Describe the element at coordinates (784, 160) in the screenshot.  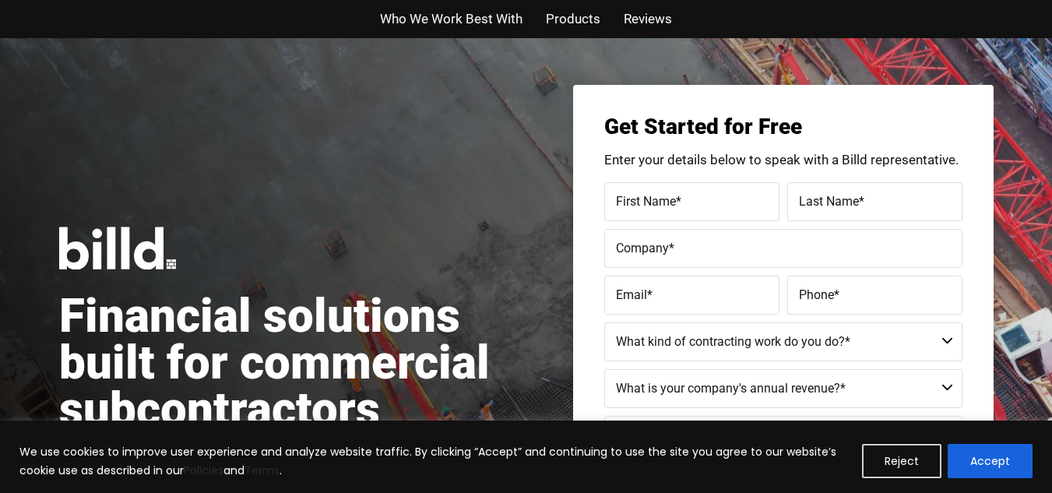
I see `p: Enter your details below to speak with a Billd representative.` at that location.